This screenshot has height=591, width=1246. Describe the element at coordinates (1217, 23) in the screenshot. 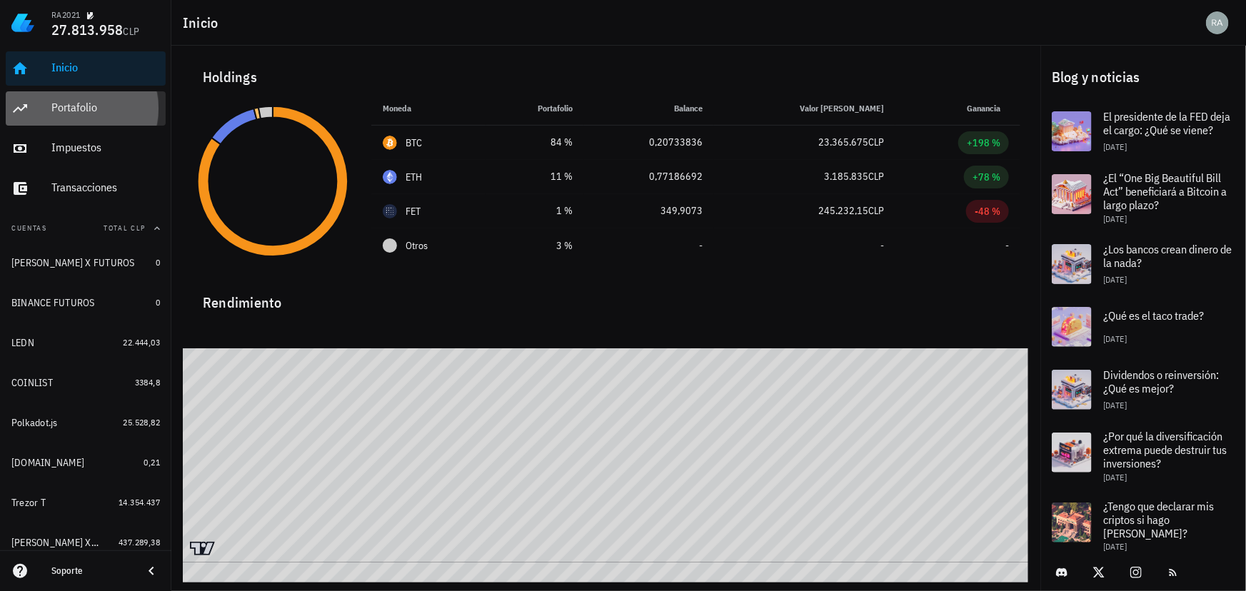

I see `div: avatar` at that location.